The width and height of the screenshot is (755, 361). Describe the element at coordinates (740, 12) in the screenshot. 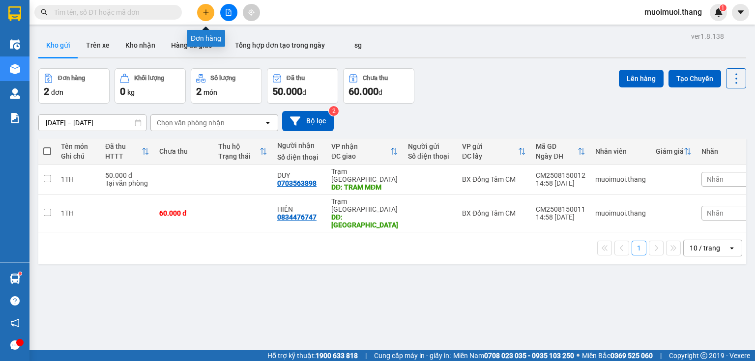

I see `span: caret-down` at that location.